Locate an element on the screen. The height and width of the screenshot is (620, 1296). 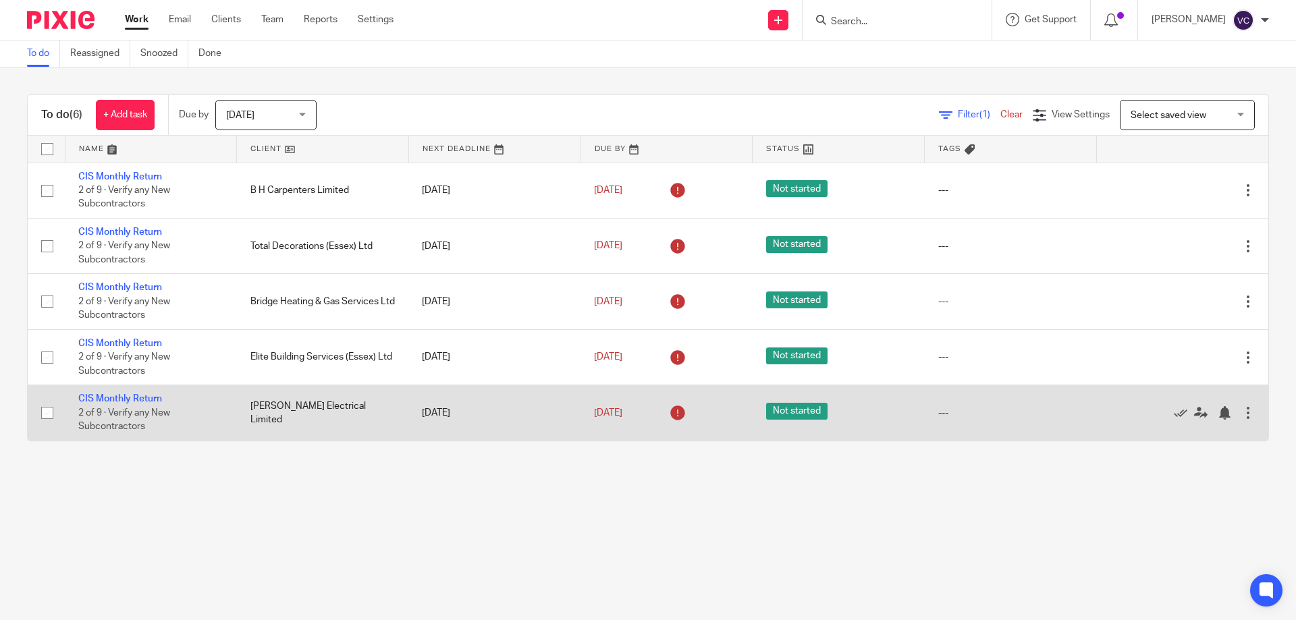
span: Select saved view is located at coordinates (1168, 115).